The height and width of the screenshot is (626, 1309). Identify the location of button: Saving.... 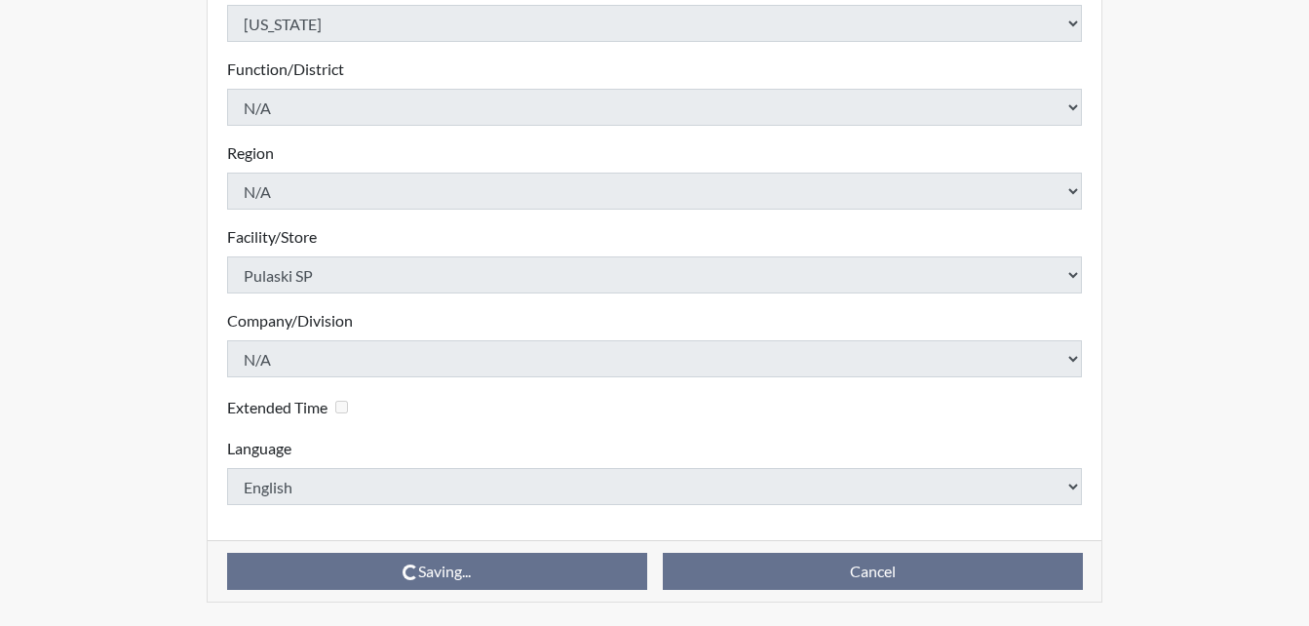
(437, 571).